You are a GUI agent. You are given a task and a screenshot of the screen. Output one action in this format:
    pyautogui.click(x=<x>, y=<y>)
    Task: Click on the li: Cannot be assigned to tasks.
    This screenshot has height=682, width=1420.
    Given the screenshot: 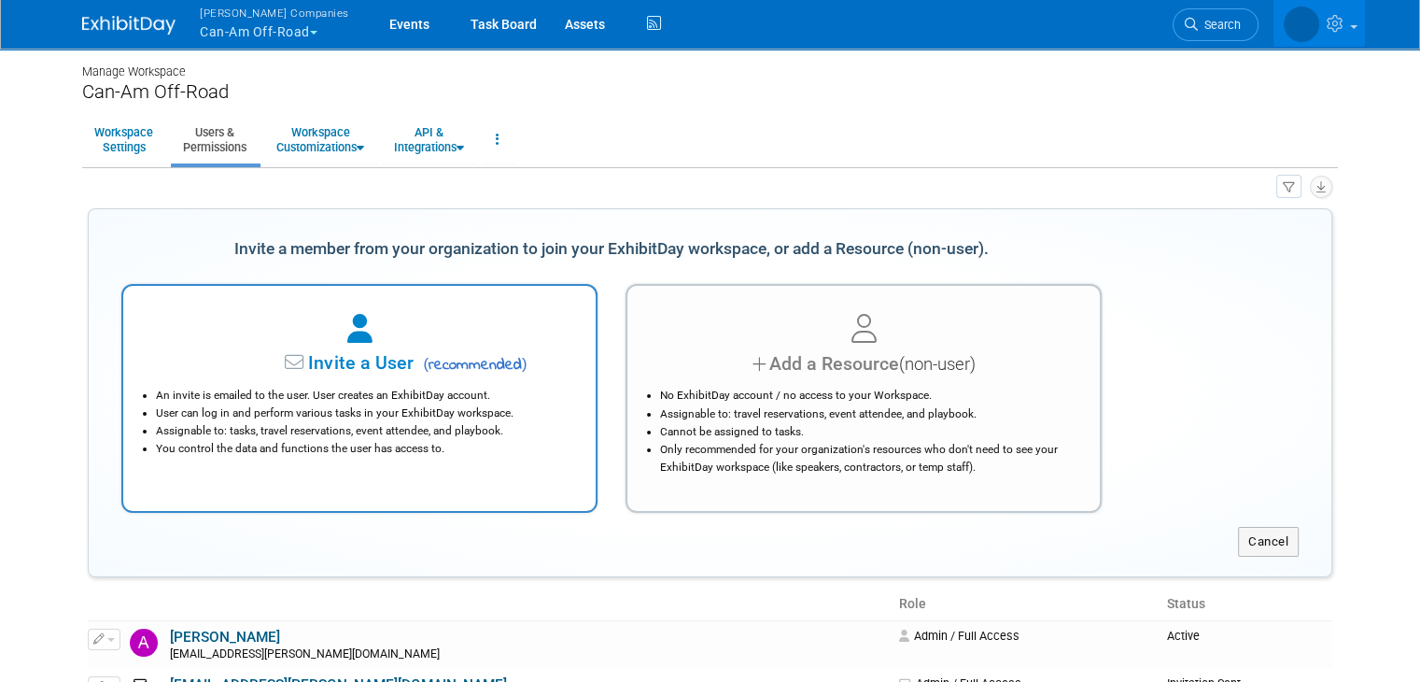 What is the action you would take?
    pyautogui.click(x=868, y=431)
    